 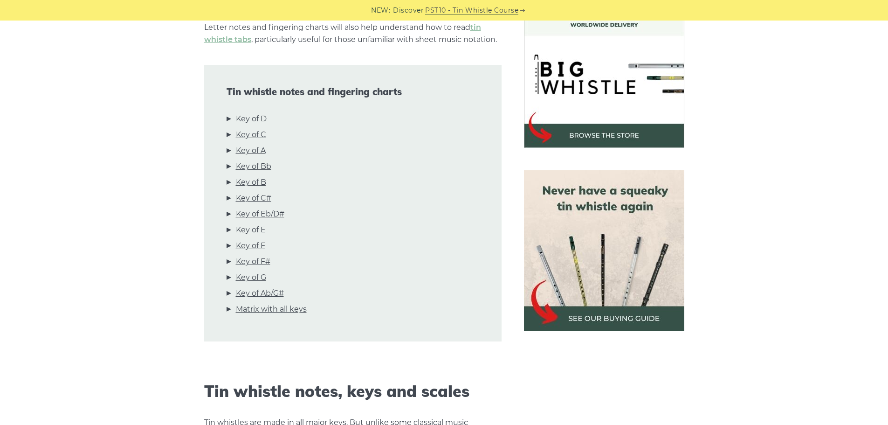 What do you see at coordinates (353, 391) in the screenshot?
I see `h2: Tin whistle notes, keys and scales` at bounding box center [353, 391].